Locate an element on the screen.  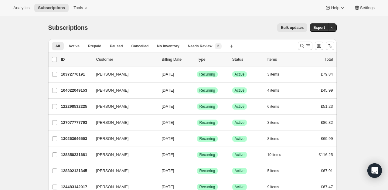
p: ID is located at coordinates (76, 60).